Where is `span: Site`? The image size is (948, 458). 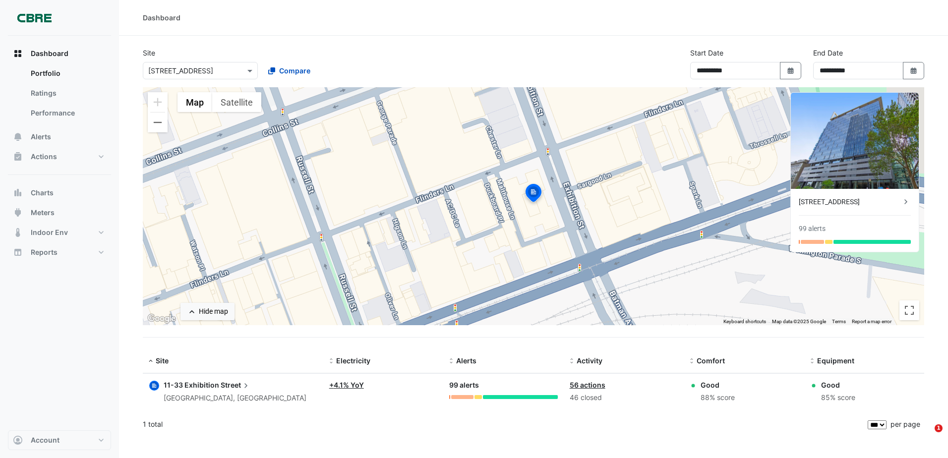 span: Site is located at coordinates (162, 361).